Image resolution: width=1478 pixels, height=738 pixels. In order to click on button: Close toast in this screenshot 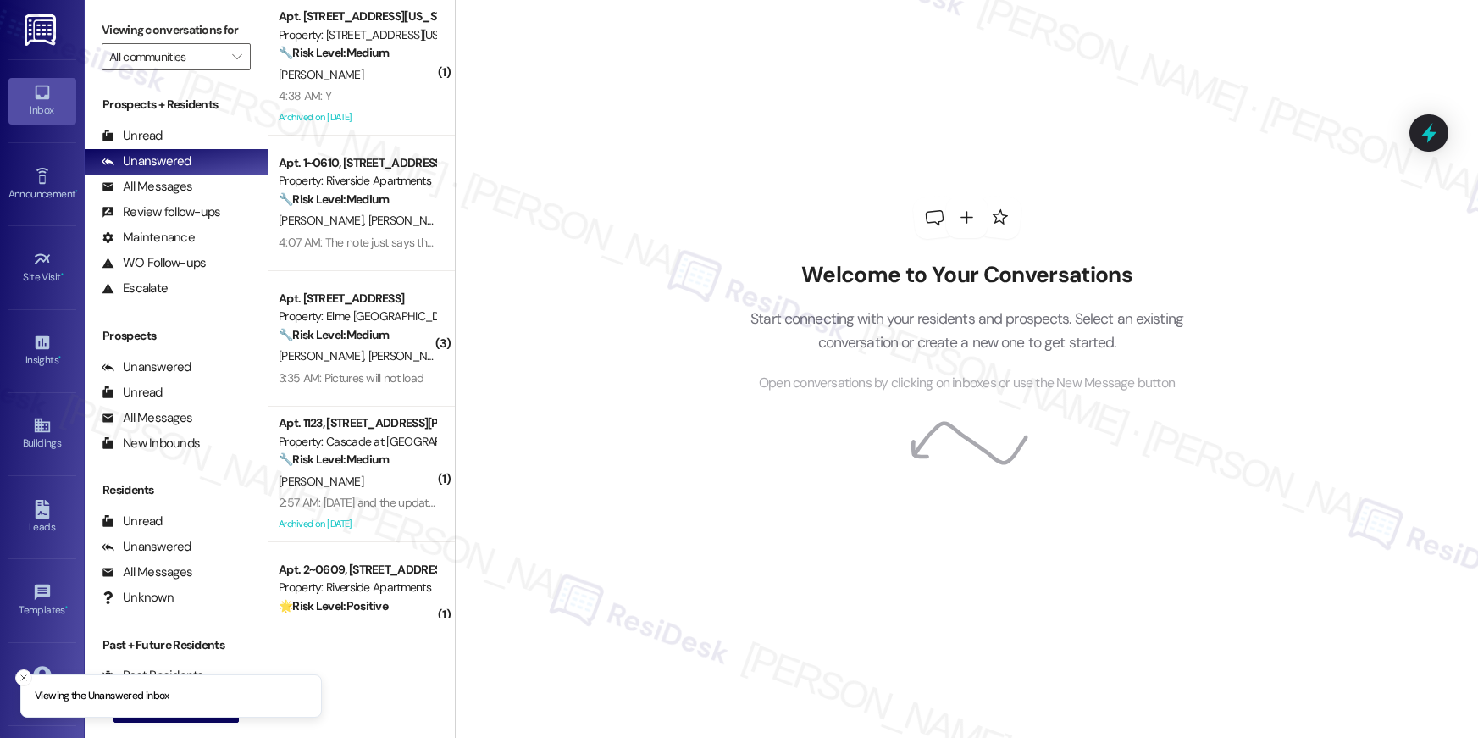, I will do `click(24, 678)`.